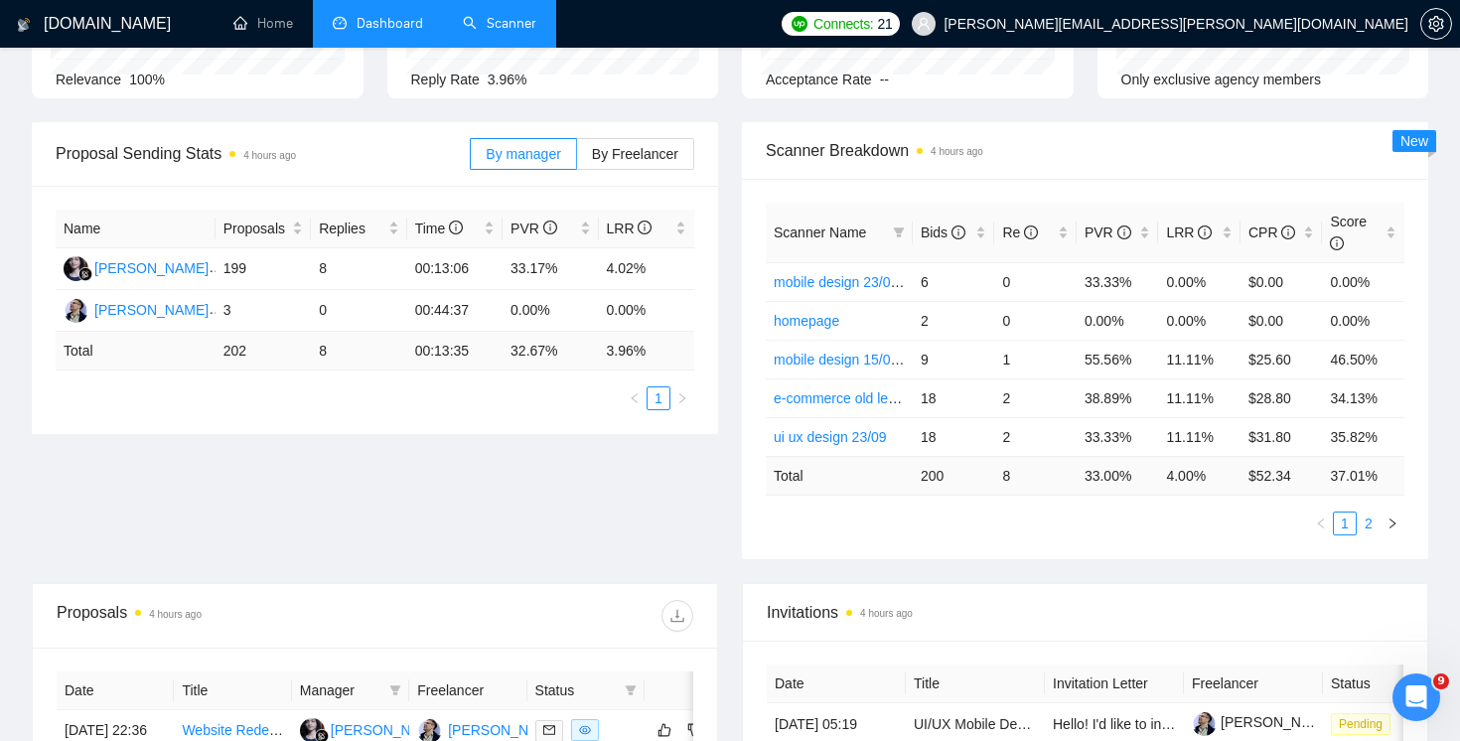 Image resolution: width=1460 pixels, height=741 pixels. I want to click on span: mail, so click(549, 730).